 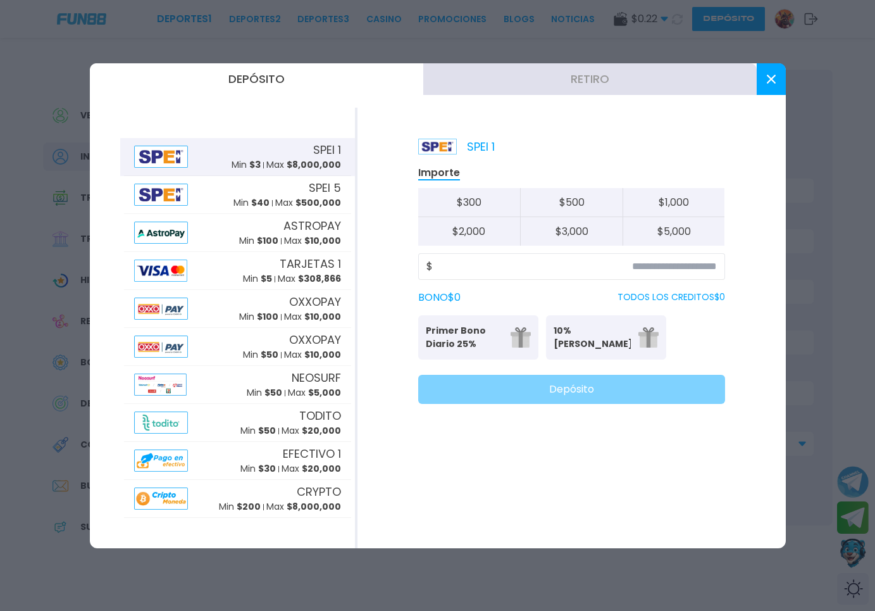 What do you see at coordinates (316, 377) in the screenshot?
I see `span: NEOSURF` at bounding box center [316, 377].